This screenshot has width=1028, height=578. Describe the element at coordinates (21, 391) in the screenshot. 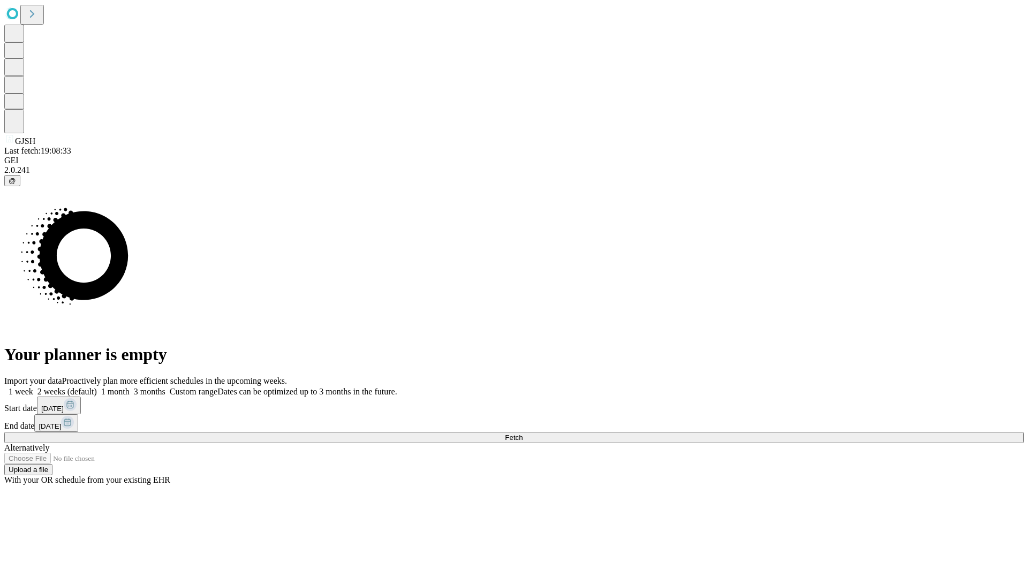

I see `span: 1 week` at that location.